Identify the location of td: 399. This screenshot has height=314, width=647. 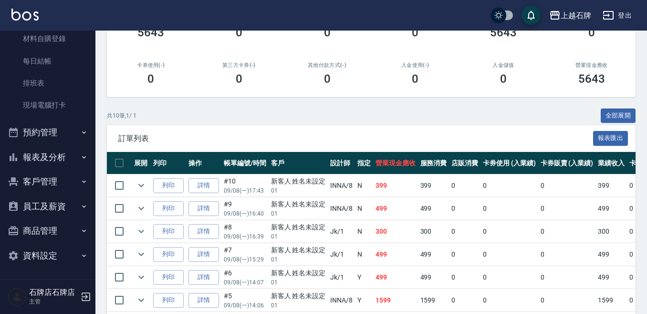
(612, 185).